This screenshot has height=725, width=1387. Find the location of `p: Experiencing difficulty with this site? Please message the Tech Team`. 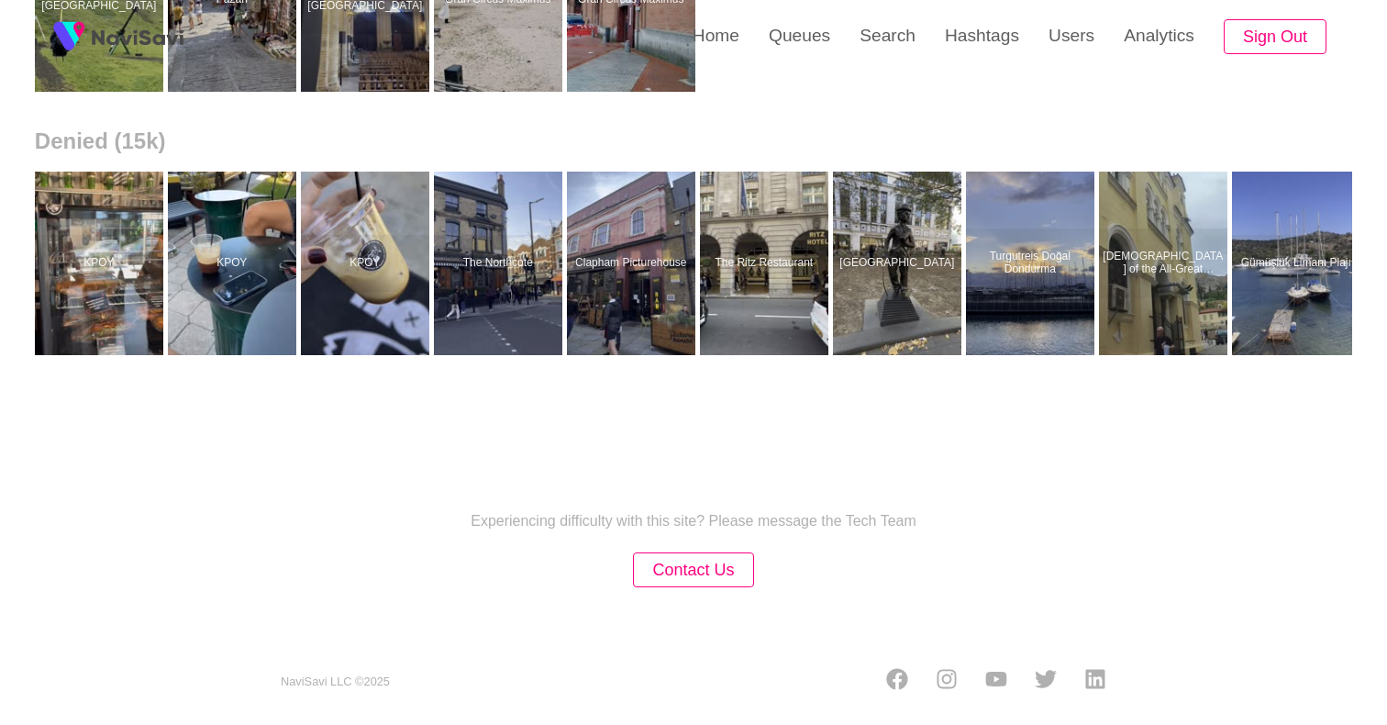

p: Experiencing difficulty with this site? Please message the Tech Team is located at coordinates (694, 521).